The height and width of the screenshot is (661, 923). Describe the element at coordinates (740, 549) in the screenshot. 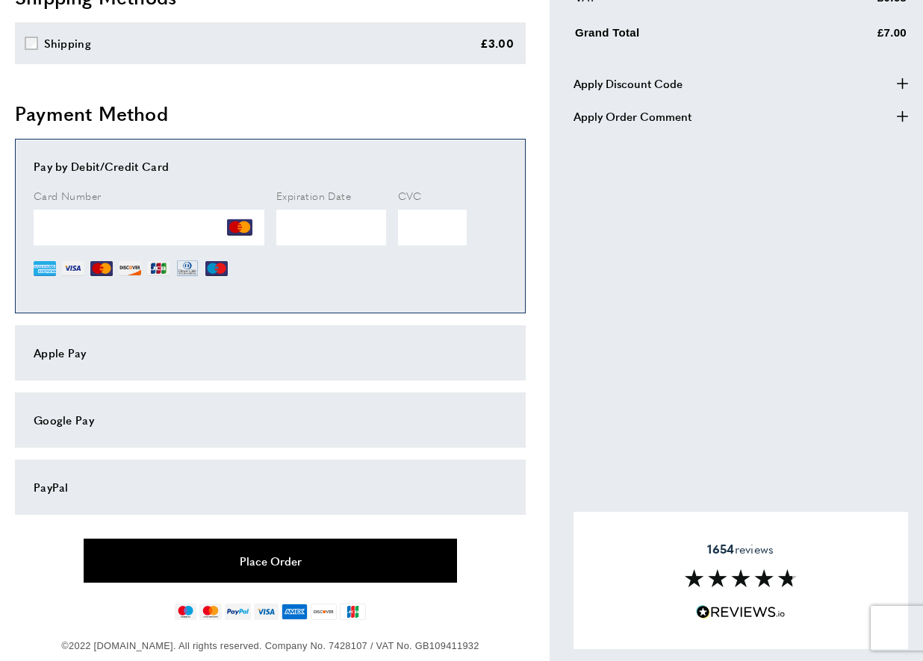

I see `span: reviews` at that location.